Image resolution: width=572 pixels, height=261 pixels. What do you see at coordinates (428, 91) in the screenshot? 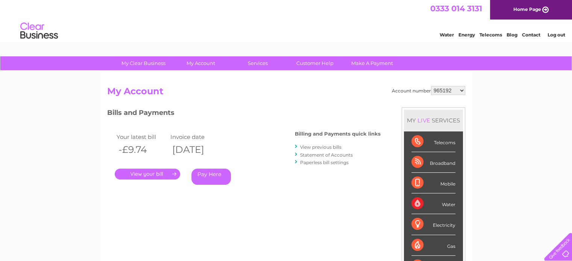
I see `div: Account number` at bounding box center [428, 91].